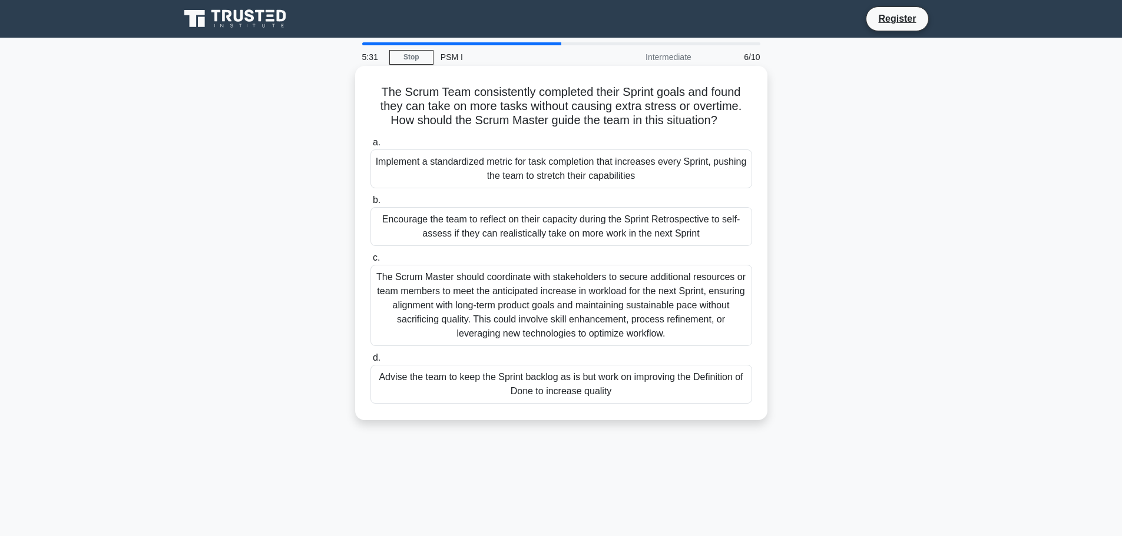 The height and width of the screenshot is (536, 1122). Describe the element at coordinates (897, 18) in the screenshot. I see `a: Register` at that location.